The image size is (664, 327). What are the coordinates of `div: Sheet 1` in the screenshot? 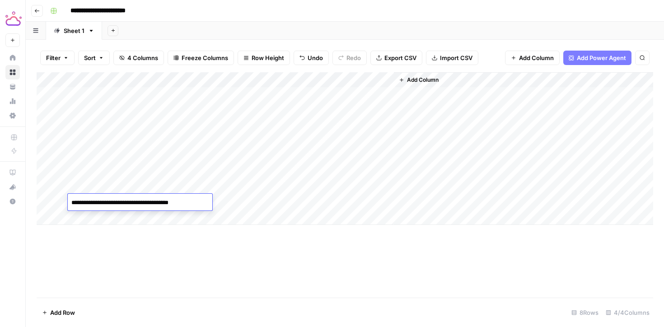 It's located at (74, 31).